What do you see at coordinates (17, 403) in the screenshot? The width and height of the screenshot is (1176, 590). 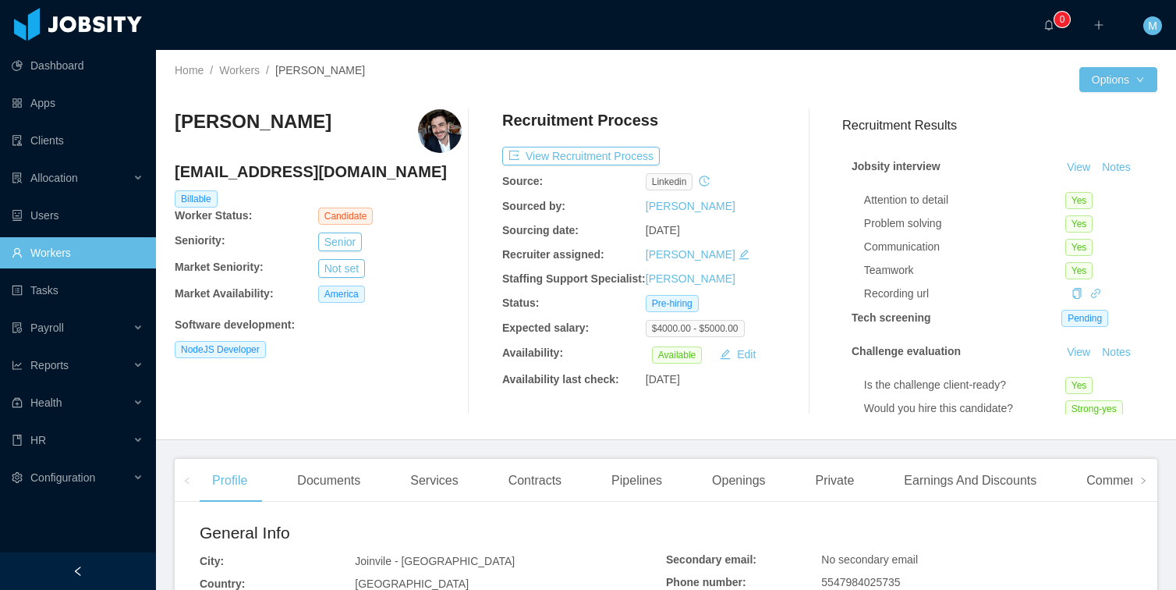 I see `i: icon: medicine-box` at bounding box center [17, 403].